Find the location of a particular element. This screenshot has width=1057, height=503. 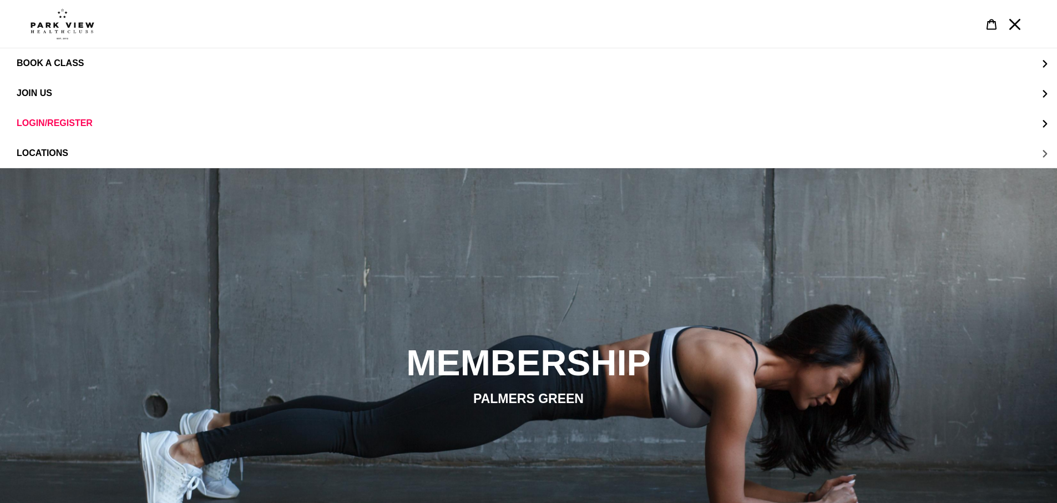

span: JOIN US is located at coordinates (34, 93).